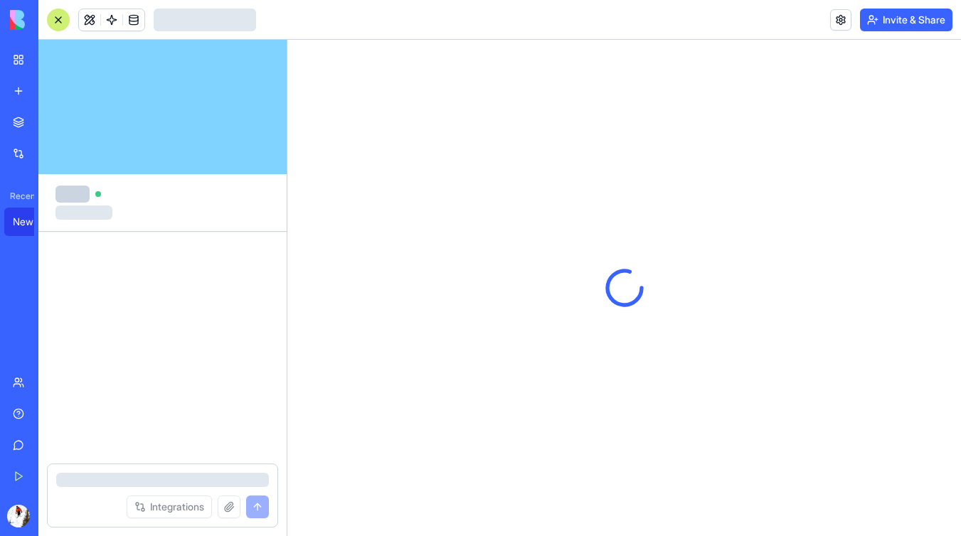  I want to click on div: New App, so click(33, 222).